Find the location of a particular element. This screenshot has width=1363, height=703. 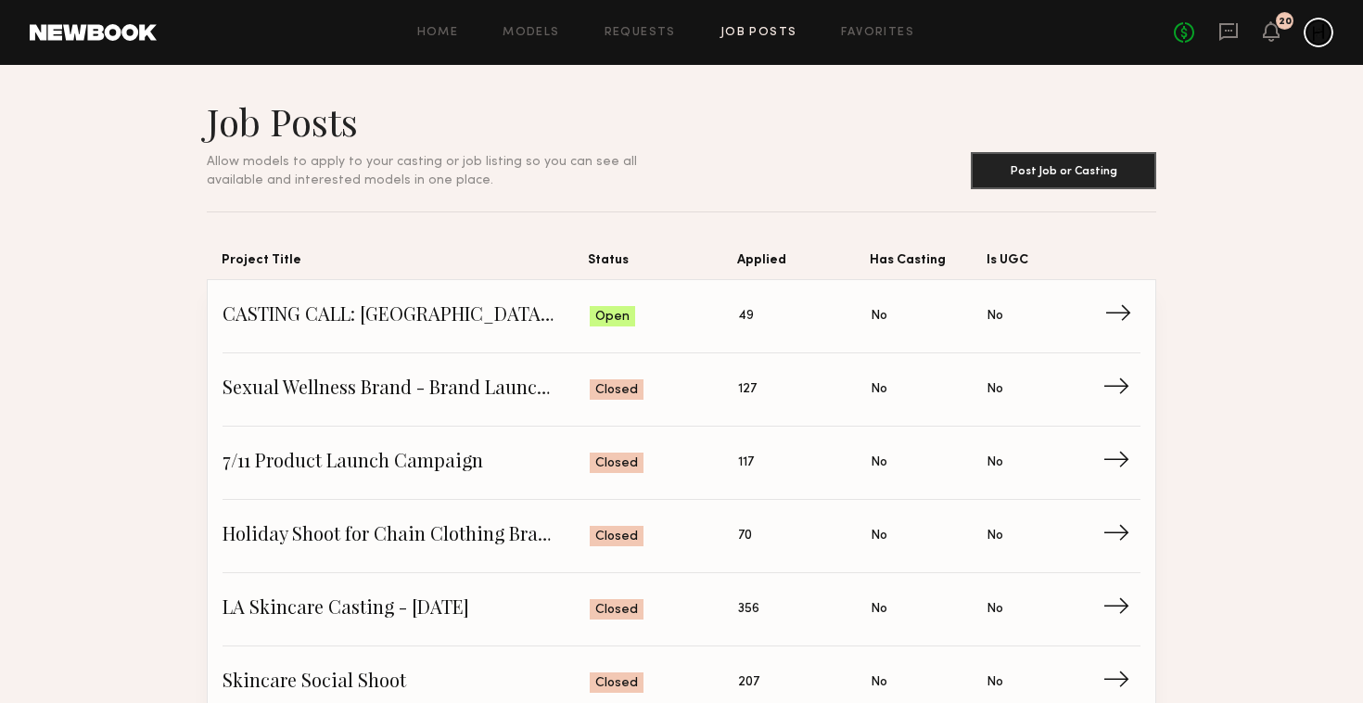

button: Post Job or Casting is located at coordinates (1064, 171).